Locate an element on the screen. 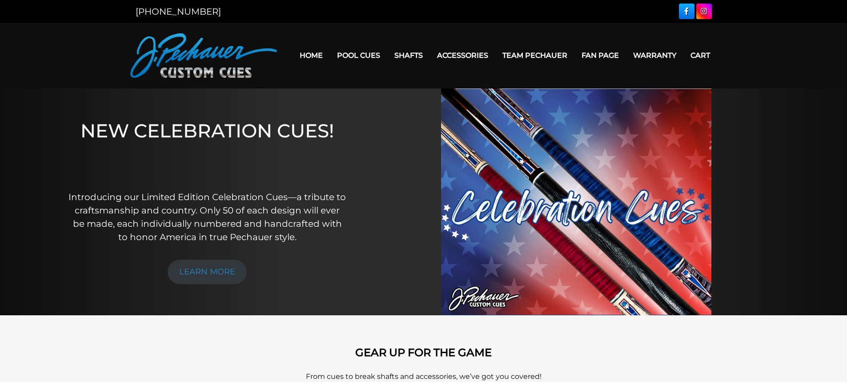  img: Pechauer Custom Cues is located at coordinates (204, 56).